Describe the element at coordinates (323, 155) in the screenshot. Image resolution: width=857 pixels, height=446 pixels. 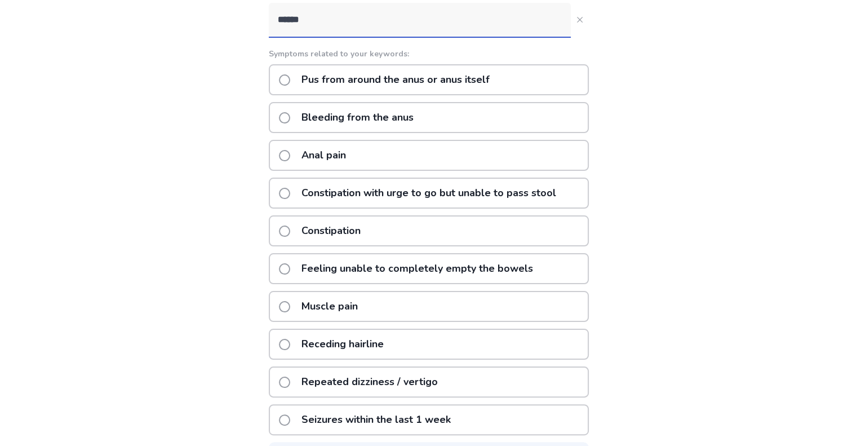
I see `p: Anal pain` at that location.